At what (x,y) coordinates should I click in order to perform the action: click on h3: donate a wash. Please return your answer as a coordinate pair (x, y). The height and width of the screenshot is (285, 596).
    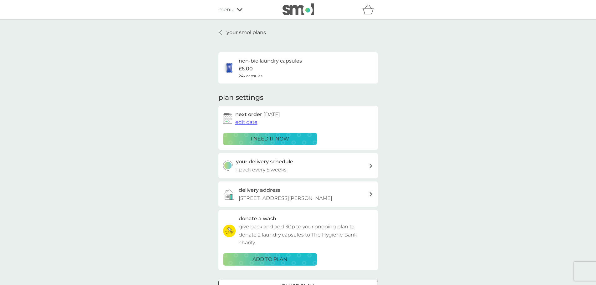
    Looking at the image, I should click on (258, 219).